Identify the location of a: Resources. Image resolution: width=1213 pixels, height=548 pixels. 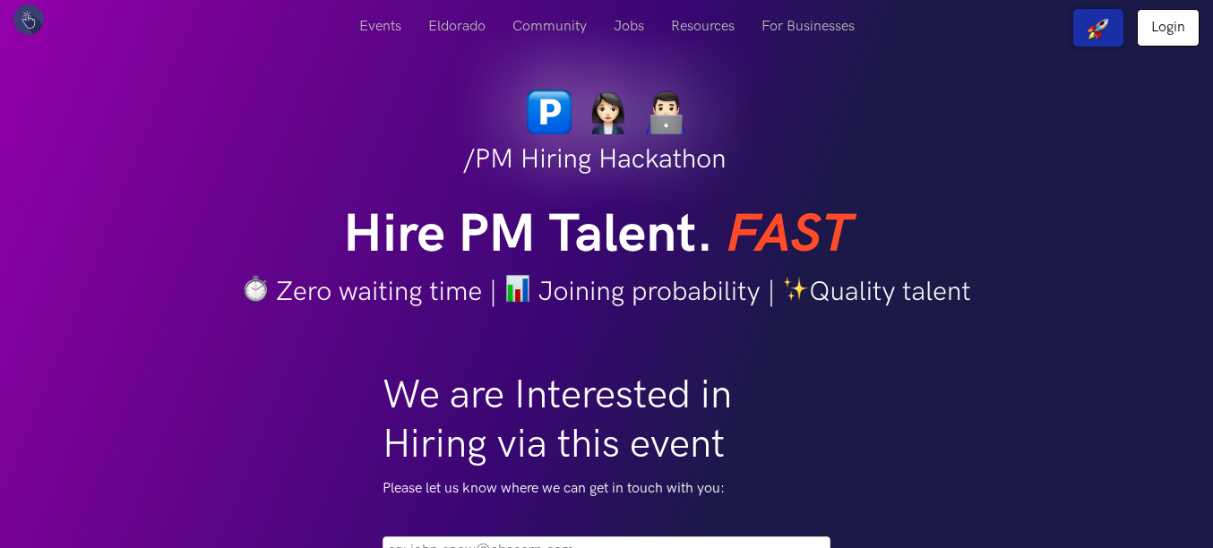
(703, 26).